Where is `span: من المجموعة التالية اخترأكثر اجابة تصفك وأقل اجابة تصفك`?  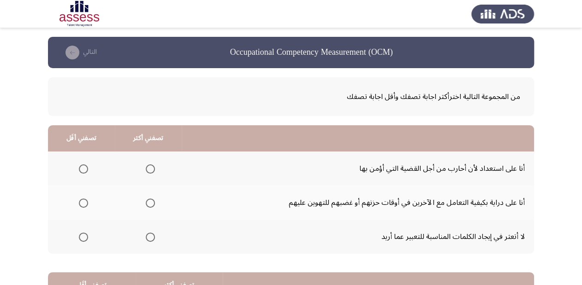 span: من المجموعة التالية اخترأكثر اجابة تصفك وأقل اجابة تصفك is located at coordinates (291, 97).